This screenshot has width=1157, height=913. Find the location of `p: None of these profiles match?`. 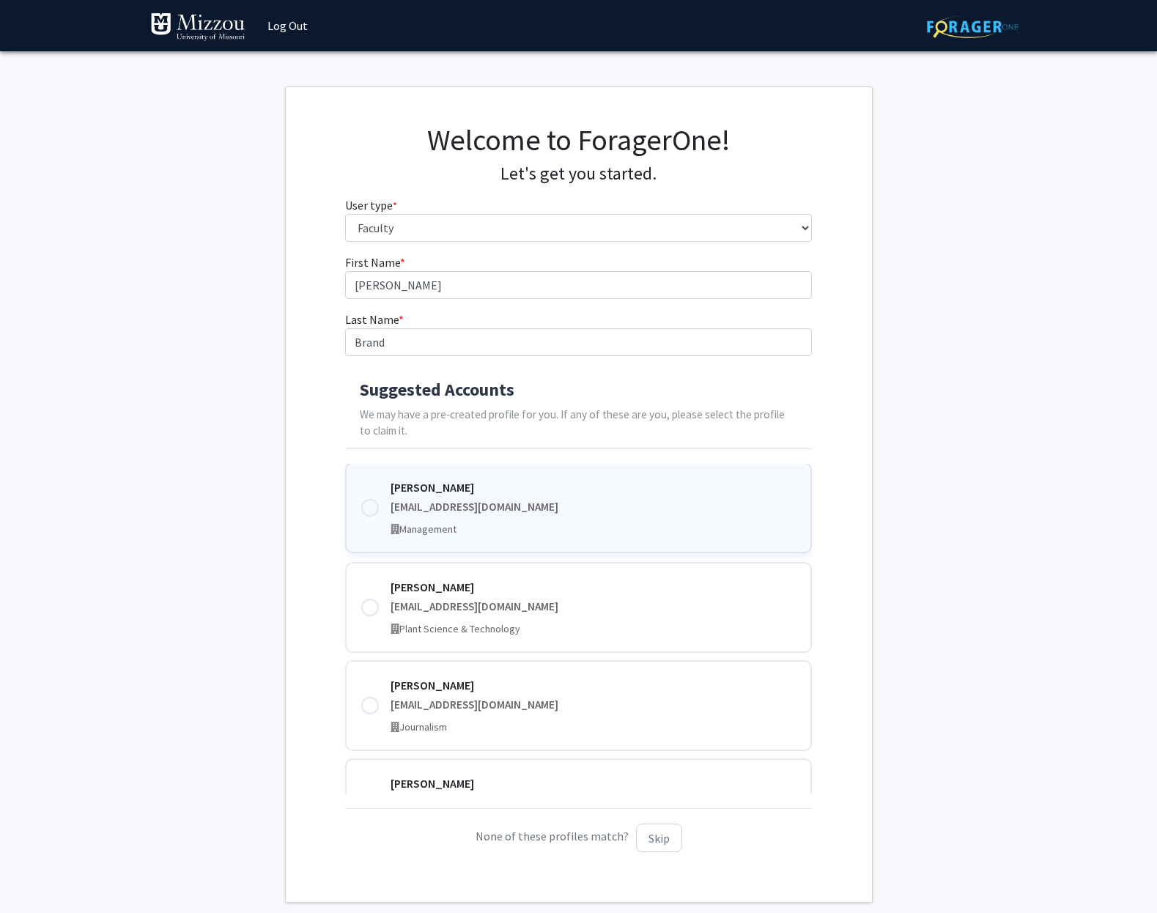

p: None of these profiles match? is located at coordinates (578, 837).